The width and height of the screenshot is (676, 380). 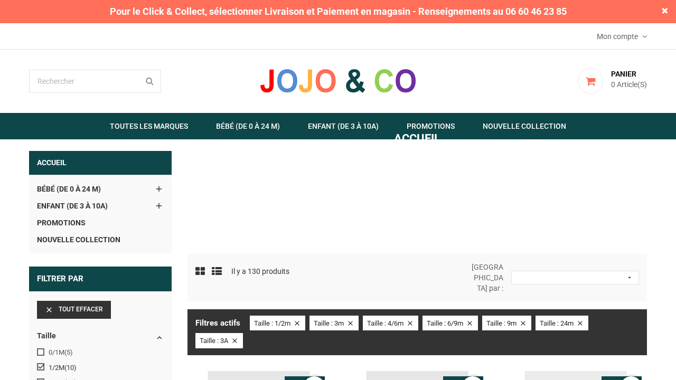 What do you see at coordinates (100, 279) in the screenshot?
I see `p: Filtrer par` at bounding box center [100, 279].